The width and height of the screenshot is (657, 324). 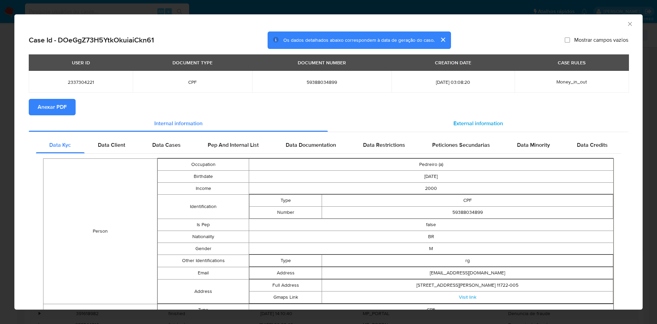 I want to click on td: rg, so click(x=468, y=261).